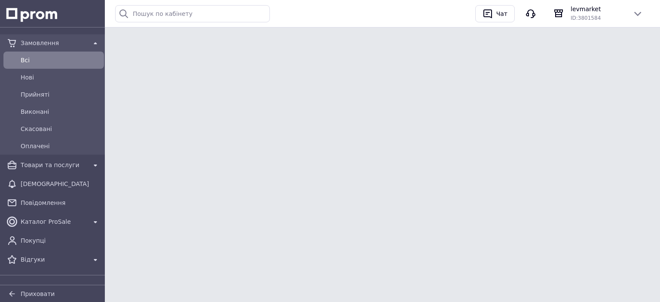  What do you see at coordinates (61, 77) in the screenshot?
I see `span: Нові` at bounding box center [61, 77].